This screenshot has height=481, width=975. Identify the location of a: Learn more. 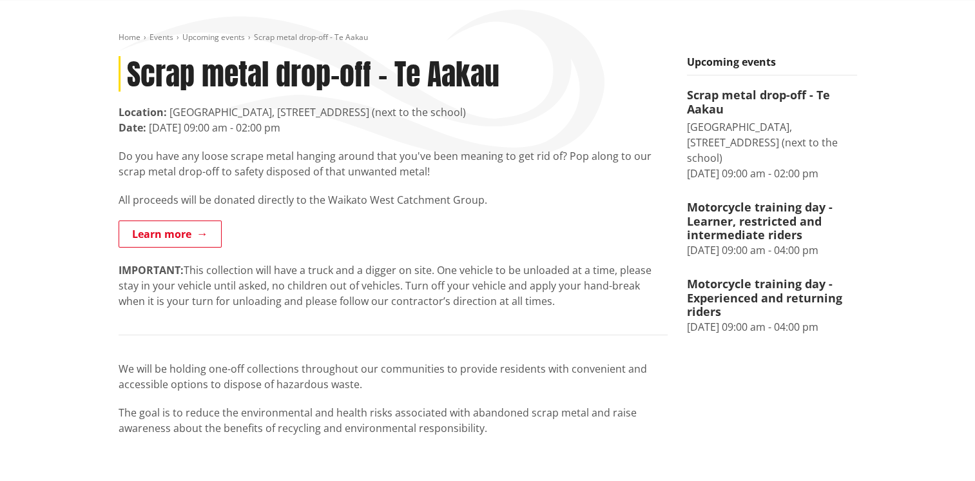
(170, 234).